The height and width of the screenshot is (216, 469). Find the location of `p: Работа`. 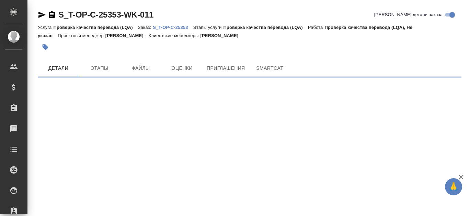

p: Работа is located at coordinates (316, 27).